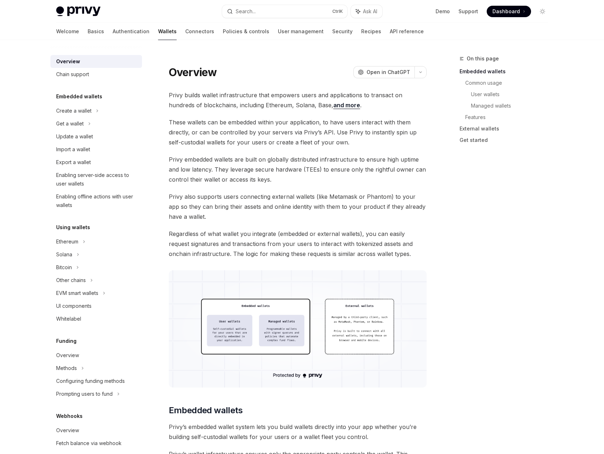 The image size is (604, 454). Describe the element at coordinates (96, 74) in the screenshot. I see `a: Chain support` at that location.